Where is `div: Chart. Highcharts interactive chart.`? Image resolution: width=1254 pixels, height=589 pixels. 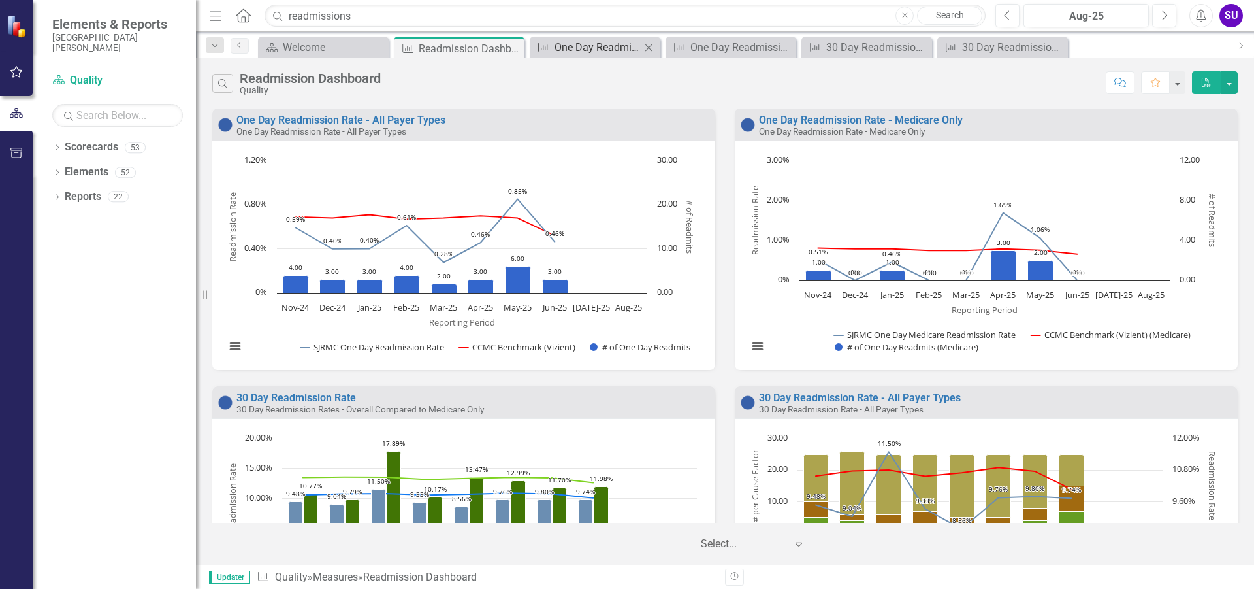 div: Chart. Highcharts interactive chart. is located at coordinates (987, 260).